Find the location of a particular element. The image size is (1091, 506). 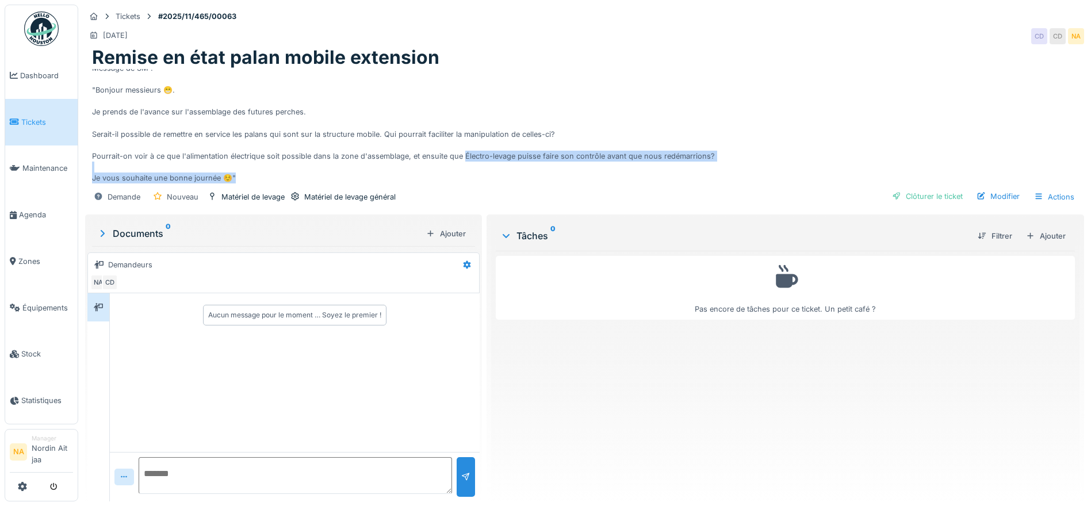

strong: #2025/11/465/00063 is located at coordinates (197, 16).